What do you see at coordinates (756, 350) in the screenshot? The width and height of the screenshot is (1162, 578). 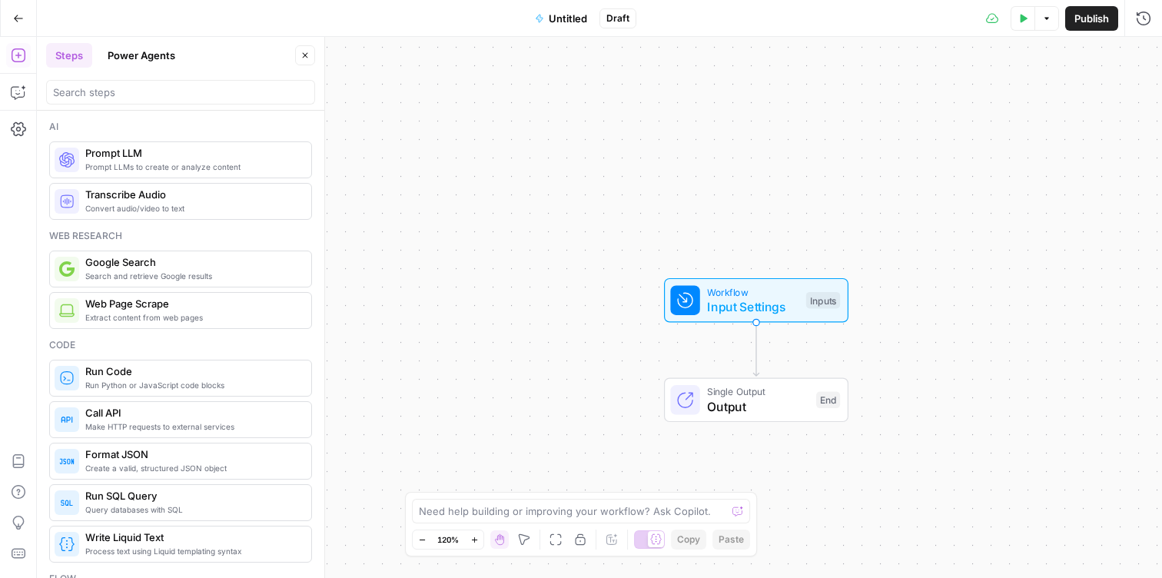 I see `g: Edge from start to end` at bounding box center [756, 350].